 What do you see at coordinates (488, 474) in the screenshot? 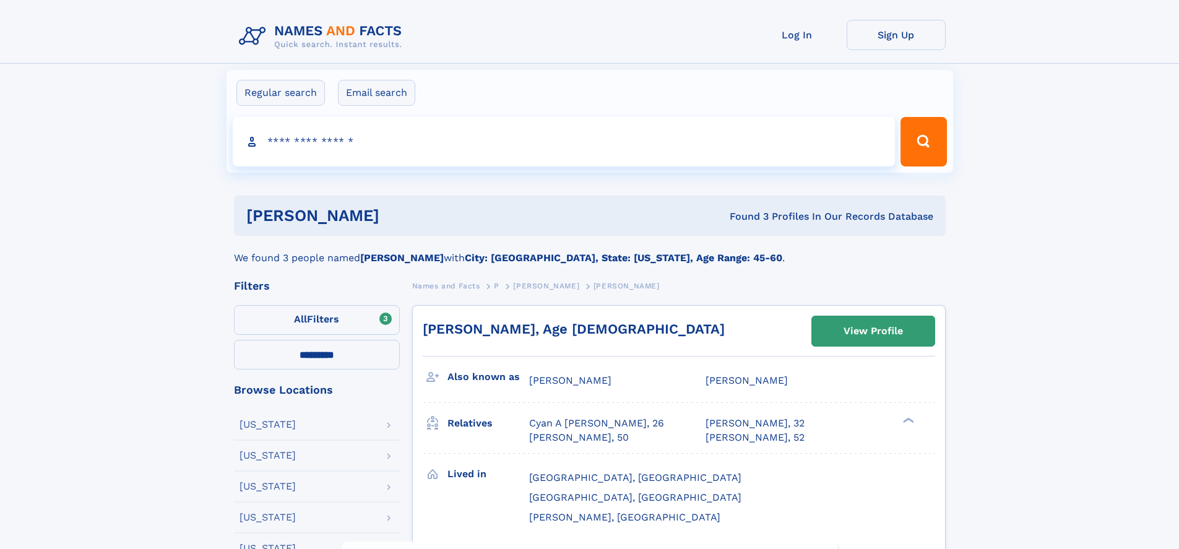
I see `h3: Lived in` at bounding box center [488, 474].